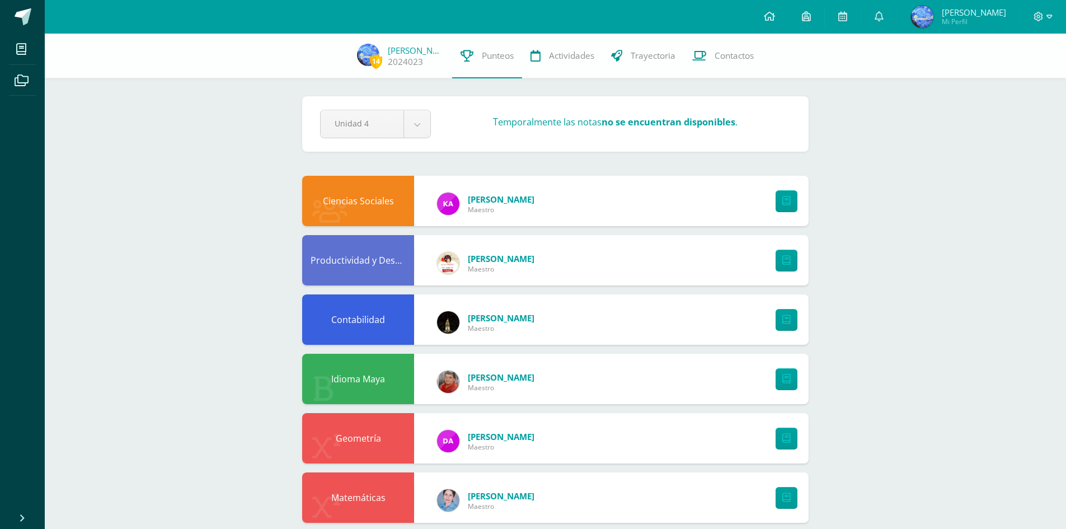 This screenshot has height=529, width=1066. I want to click on span: Trayectoria, so click(653, 55).